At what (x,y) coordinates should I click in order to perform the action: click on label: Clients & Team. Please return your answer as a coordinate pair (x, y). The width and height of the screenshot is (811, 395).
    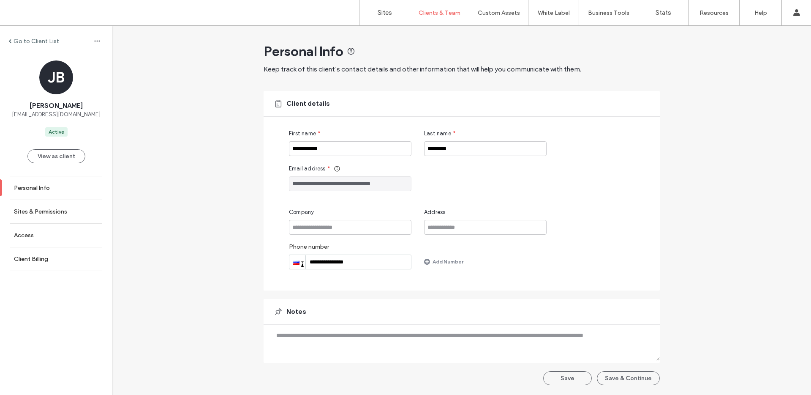
    Looking at the image, I should click on (439, 13).